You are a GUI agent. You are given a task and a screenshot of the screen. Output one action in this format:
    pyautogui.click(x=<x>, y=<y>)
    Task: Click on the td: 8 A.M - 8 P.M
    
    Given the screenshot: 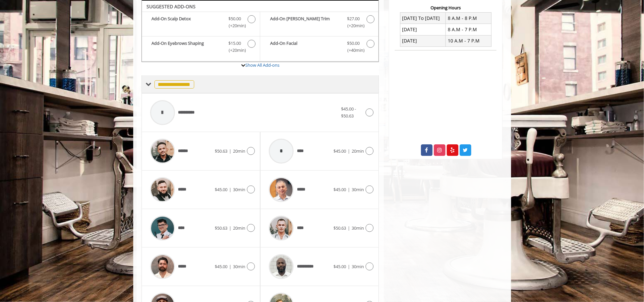 What is the action you would take?
    pyautogui.click(x=469, y=18)
    